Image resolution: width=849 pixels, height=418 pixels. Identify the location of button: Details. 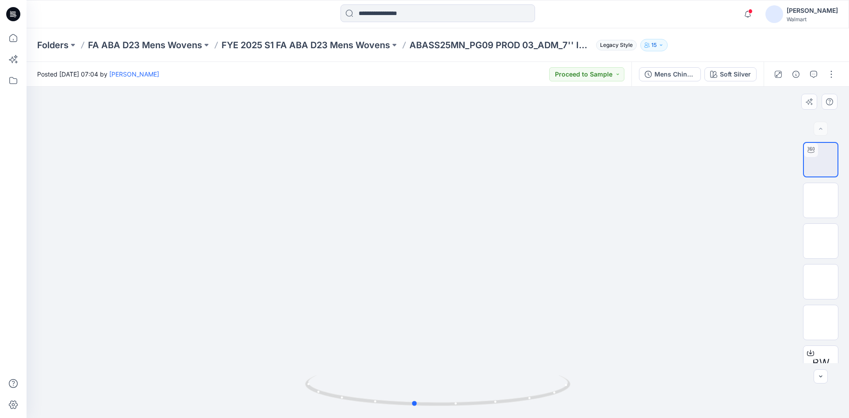
(796, 74).